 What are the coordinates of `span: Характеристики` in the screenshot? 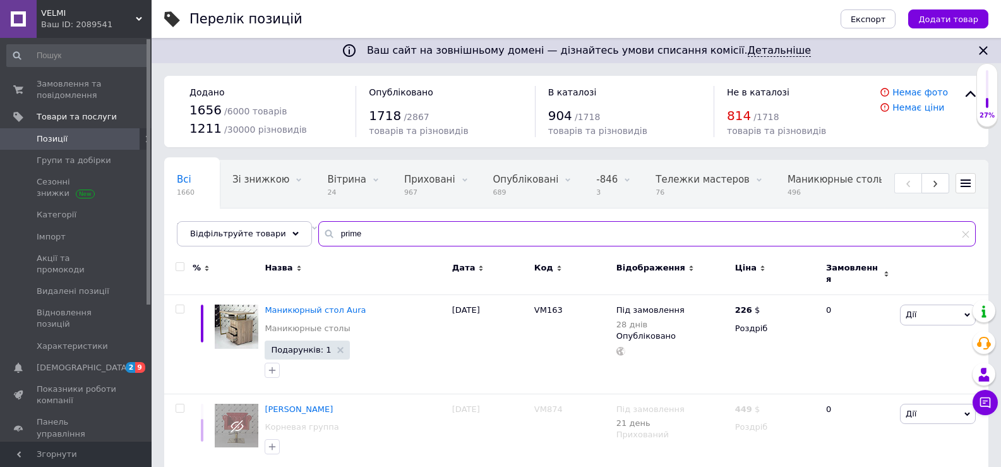 It's located at (72, 346).